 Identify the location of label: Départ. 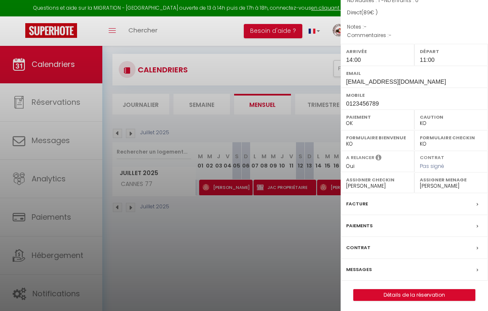
(451, 51).